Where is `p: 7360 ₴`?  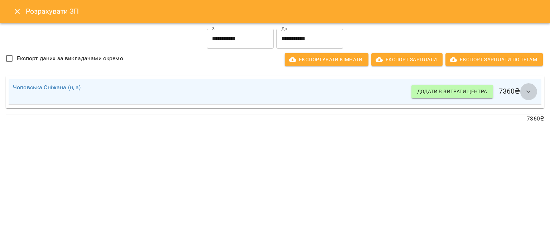 p: 7360 ₴ is located at coordinates (275, 119).